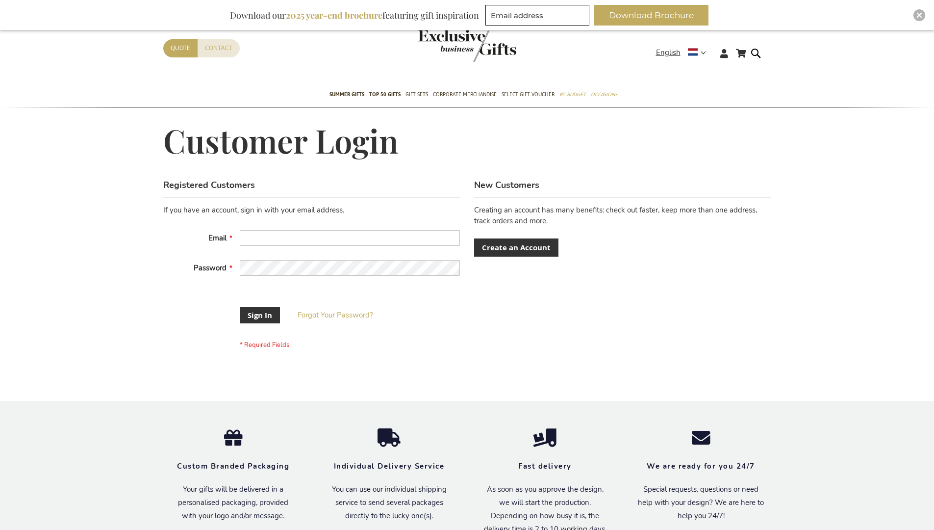 The width and height of the screenshot is (934, 530). What do you see at coordinates (465, 95) in the screenshot?
I see `a: Corporate Merchandise` at bounding box center [465, 95].